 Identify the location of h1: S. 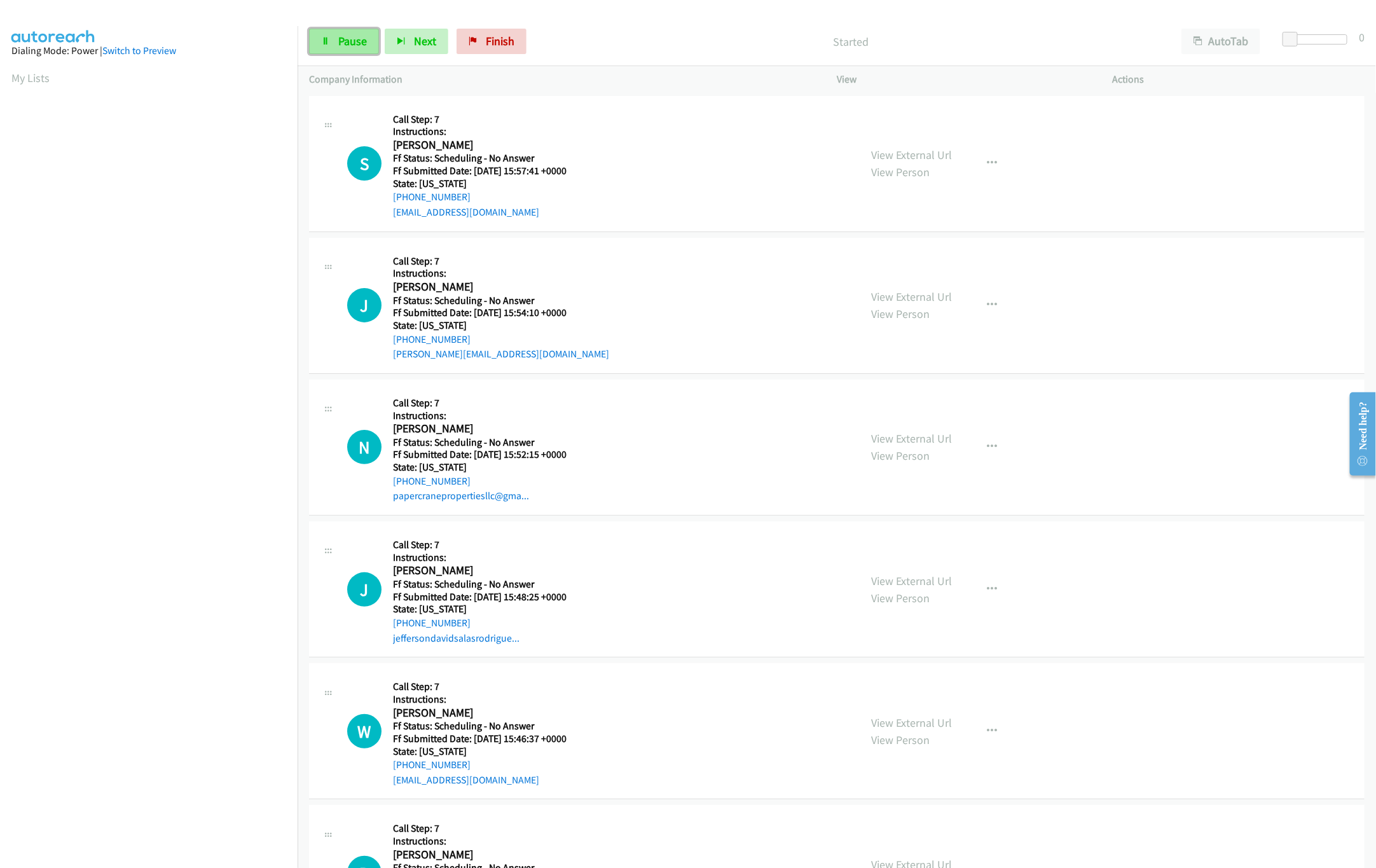
(365, 163).